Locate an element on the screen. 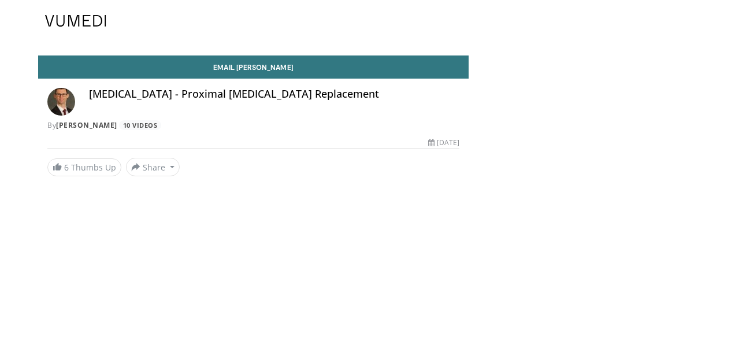  img: VuMedi Logo is located at coordinates (76, 21).